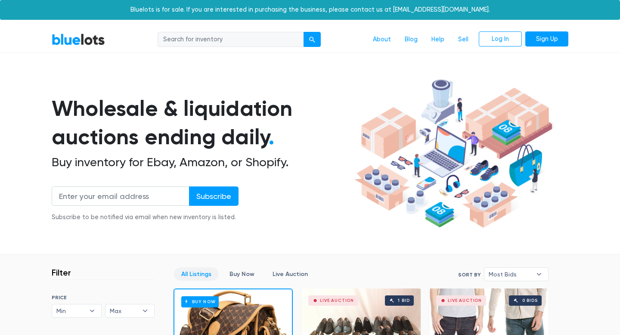  I want to click on a: Log In, so click(501, 39).